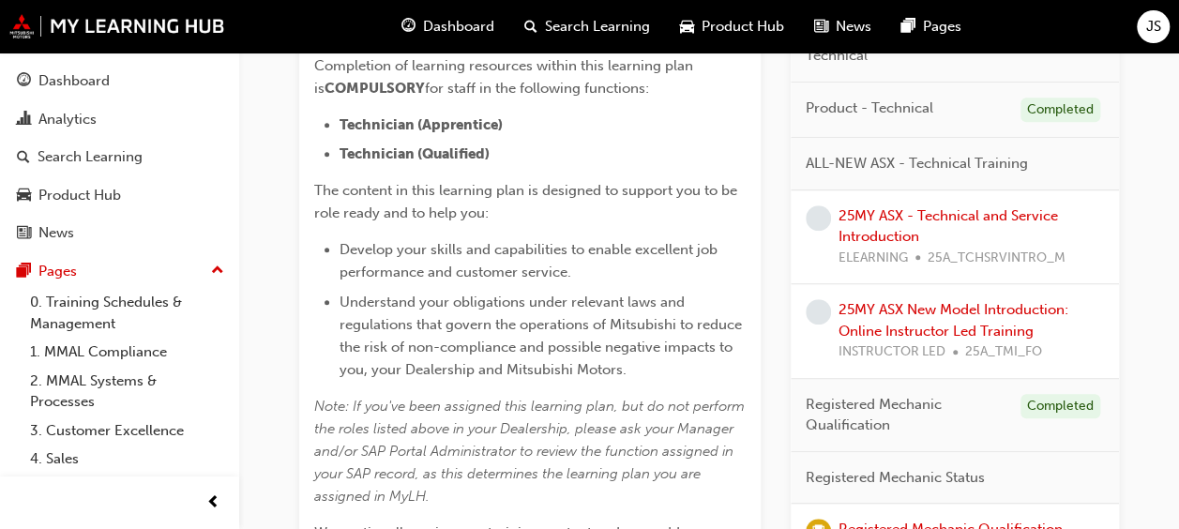  I want to click on a: News, so click(119, 233).